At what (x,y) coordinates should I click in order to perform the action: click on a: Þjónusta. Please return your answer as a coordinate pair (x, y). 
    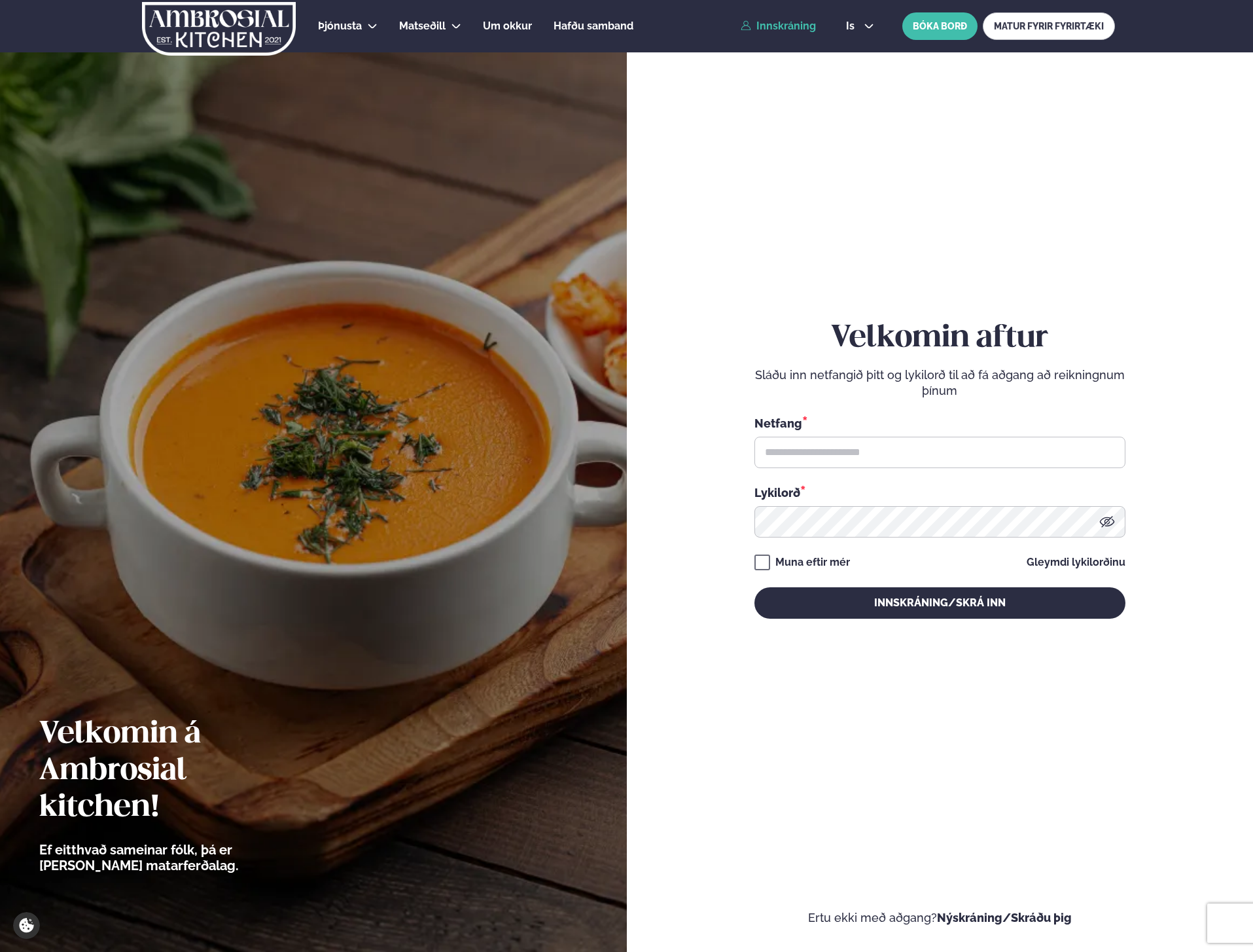
    Looking at the image, I should click on (340, 26).